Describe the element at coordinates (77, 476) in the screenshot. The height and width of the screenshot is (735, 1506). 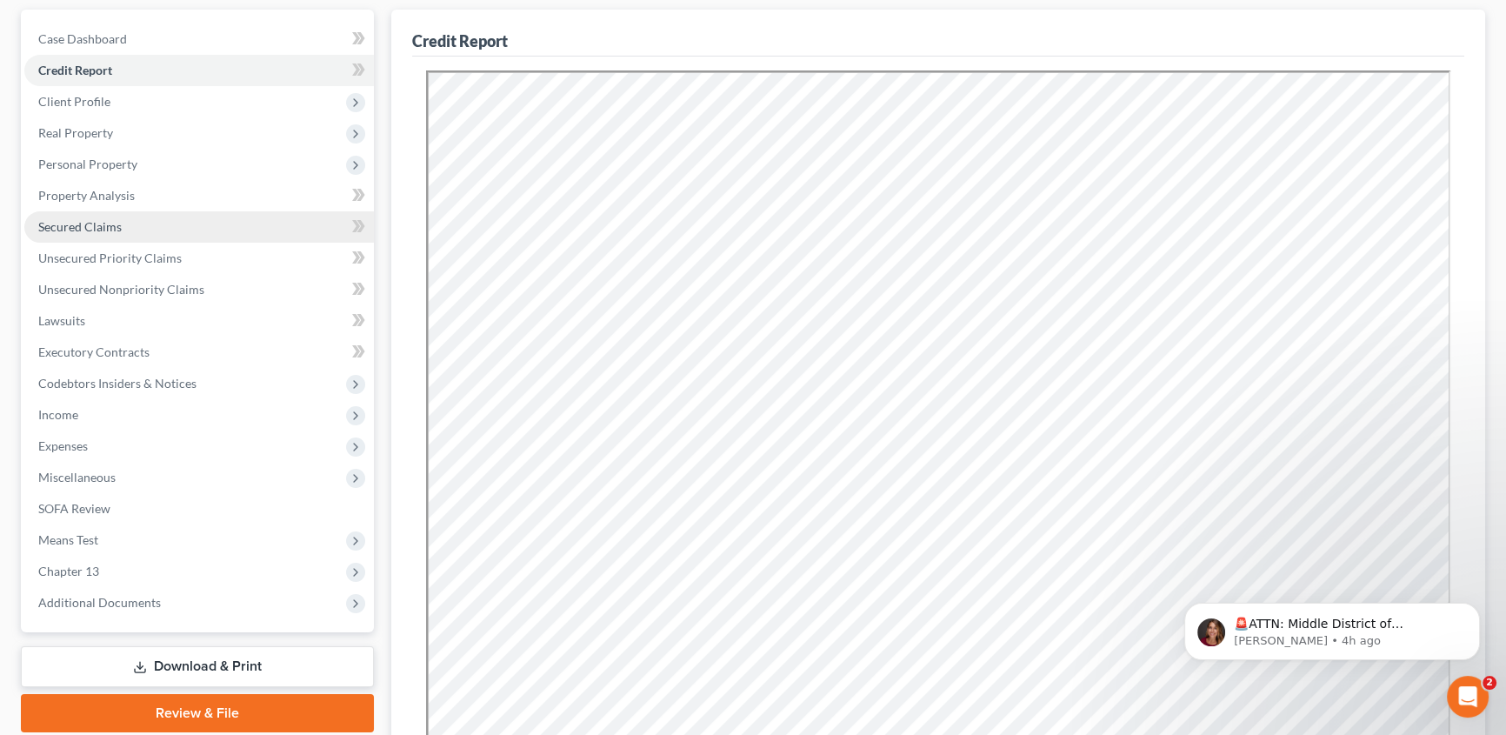
I see `span: Miscellaneous` at that location.